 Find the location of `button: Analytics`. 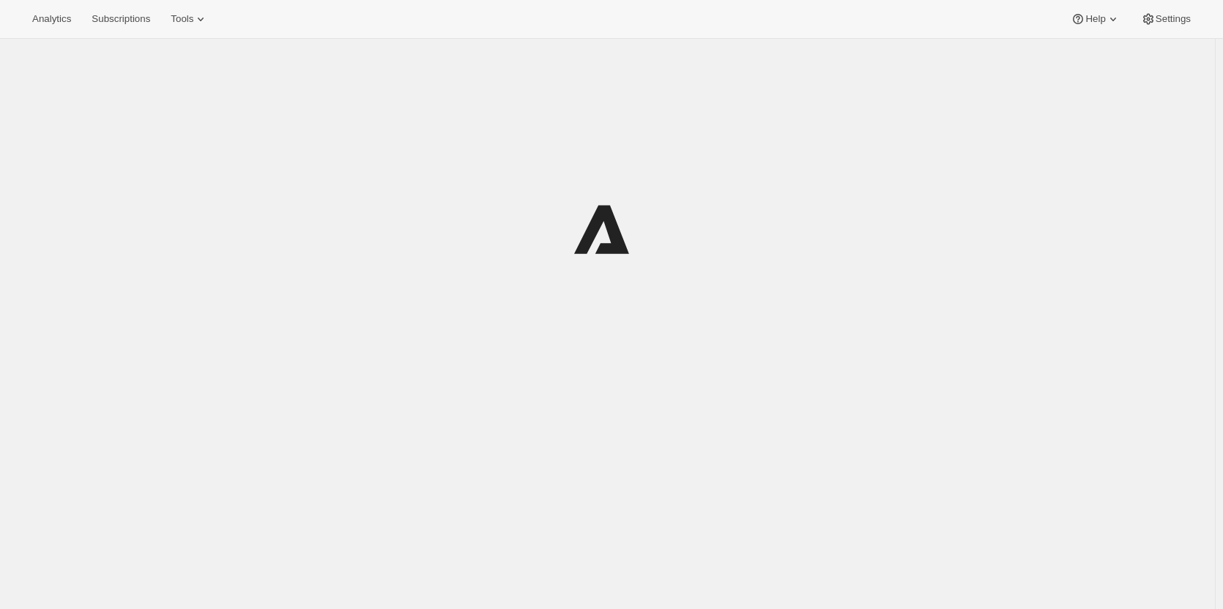

button: Analytics is located at coordinates (51, 19).